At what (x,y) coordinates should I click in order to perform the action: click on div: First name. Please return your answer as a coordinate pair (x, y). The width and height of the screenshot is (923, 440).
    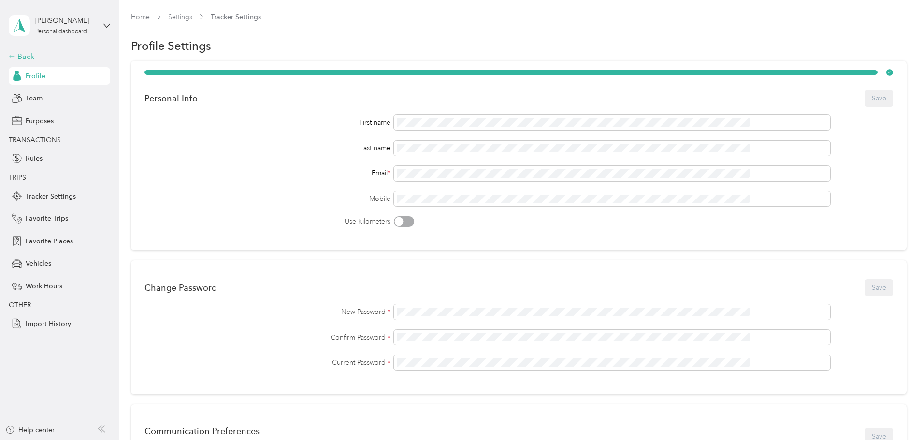
    Looking at the image, I should click on (267, 122).